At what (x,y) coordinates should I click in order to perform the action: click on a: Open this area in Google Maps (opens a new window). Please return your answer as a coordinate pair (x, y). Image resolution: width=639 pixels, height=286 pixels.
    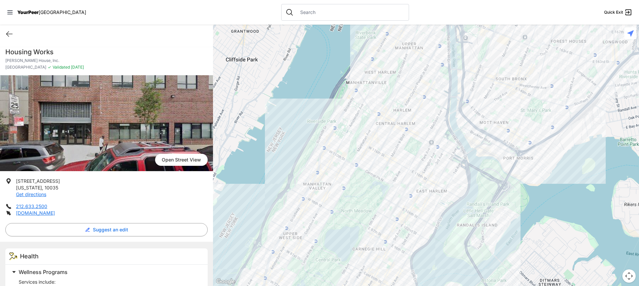
    Looking at the image, I should click on (226, 282).